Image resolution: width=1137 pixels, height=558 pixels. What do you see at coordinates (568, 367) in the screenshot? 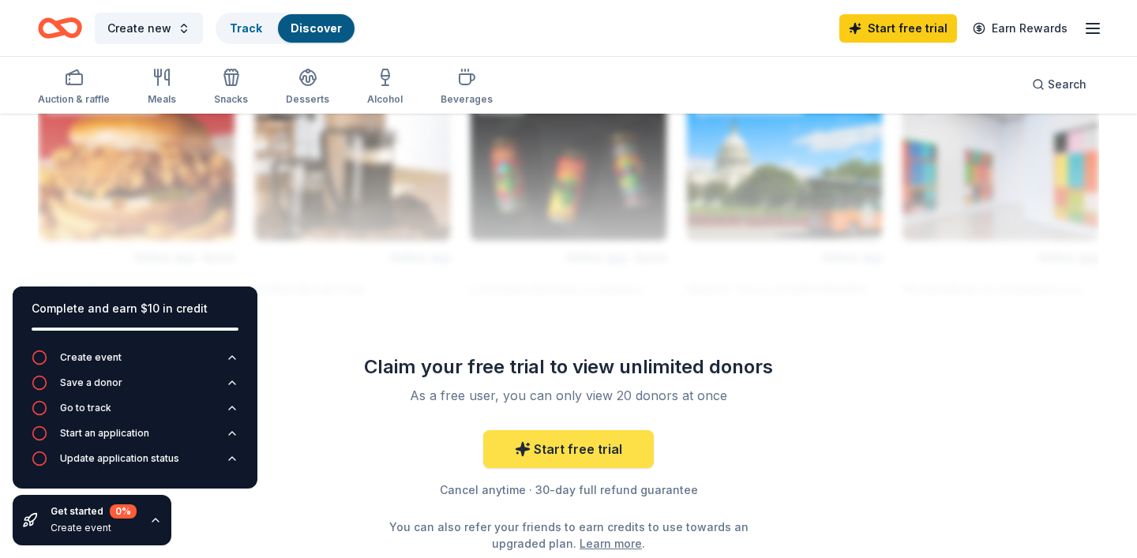
I see `div: Claim your free trial to view unlimited donors` at bounding box center [568, 367].